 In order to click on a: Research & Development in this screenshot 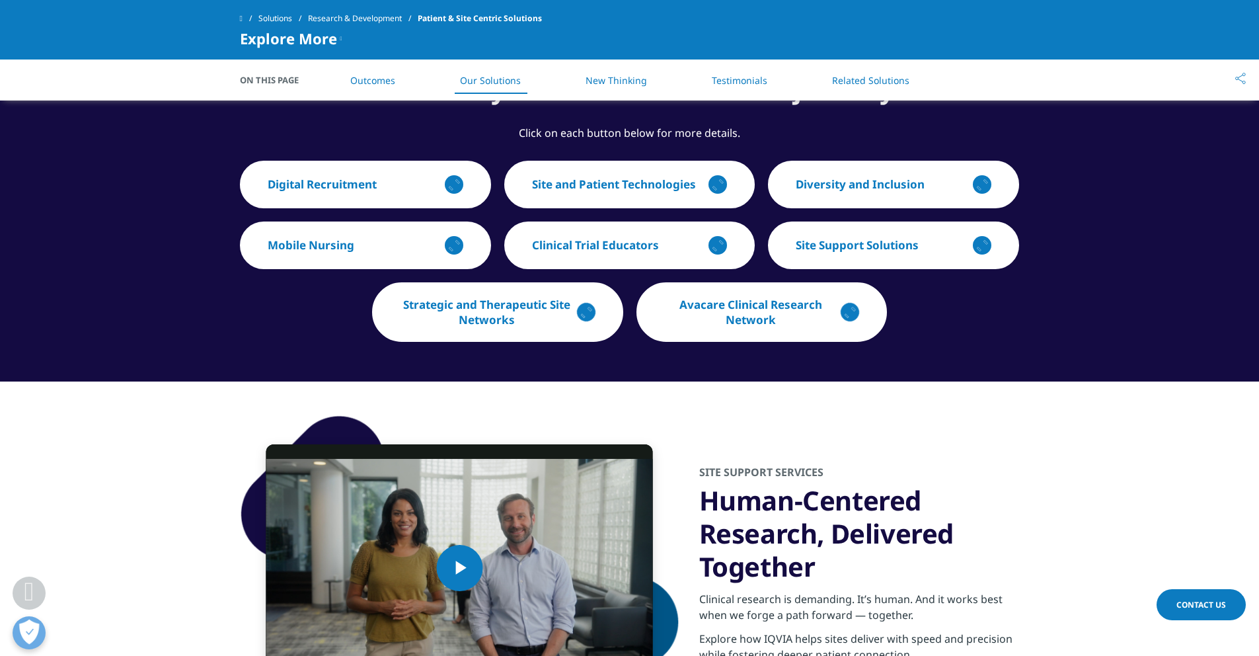, I will do `click(363, 19)`.